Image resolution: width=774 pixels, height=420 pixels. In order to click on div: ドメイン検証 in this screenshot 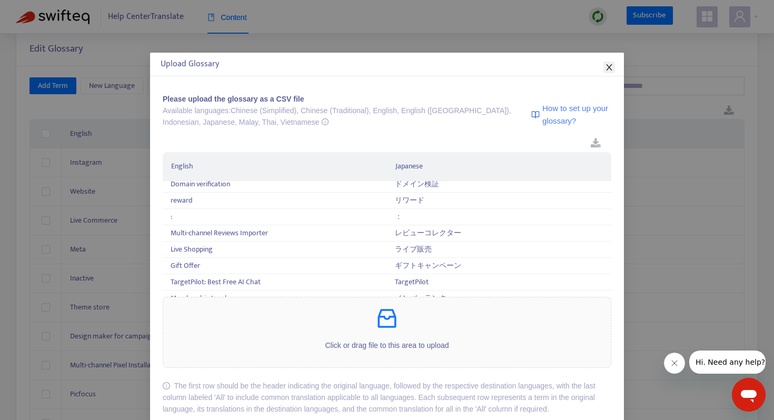, I will do `click(499, 184)`.